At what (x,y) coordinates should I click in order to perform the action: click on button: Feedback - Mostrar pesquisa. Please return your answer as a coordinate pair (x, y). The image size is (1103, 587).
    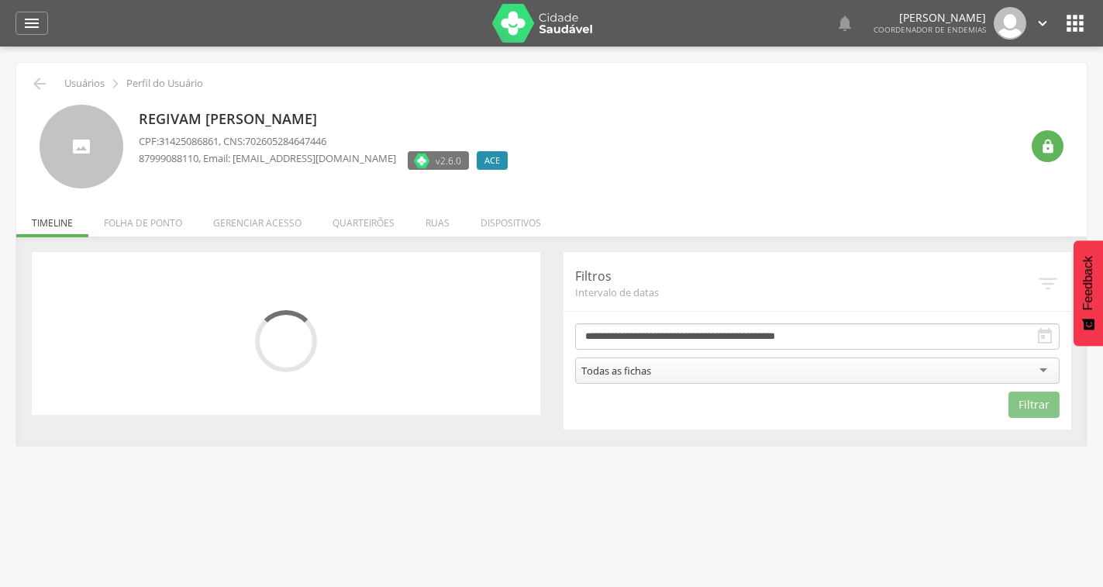
    Looking at the image, I should click on (1088, 293).